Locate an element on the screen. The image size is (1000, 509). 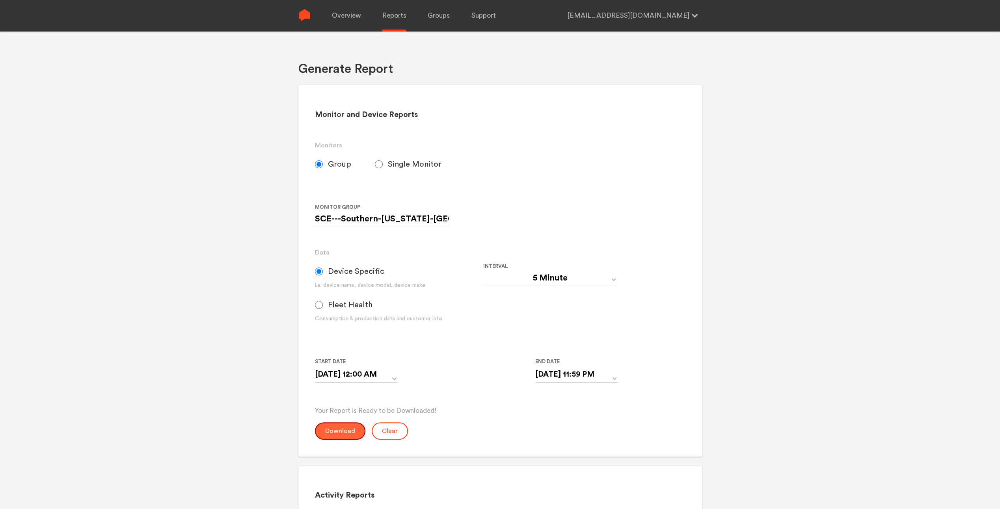
p: Your Report is Ready to be Downloaded! is located at coordinates (500, 411).